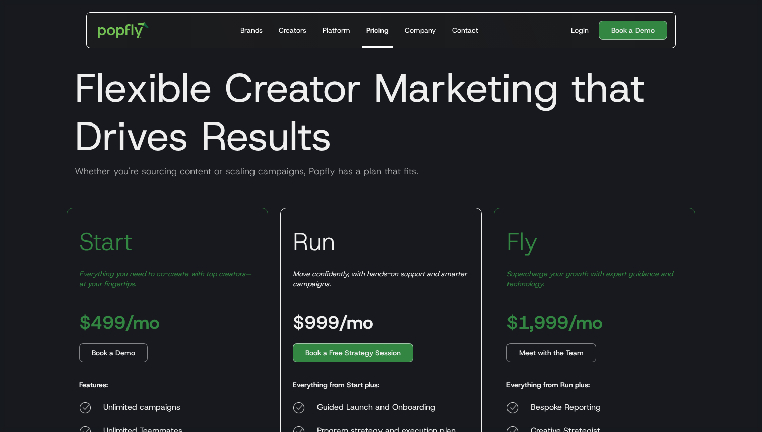 The image size is (762, 432). I want to click on div: Brands, so click(252, 30).